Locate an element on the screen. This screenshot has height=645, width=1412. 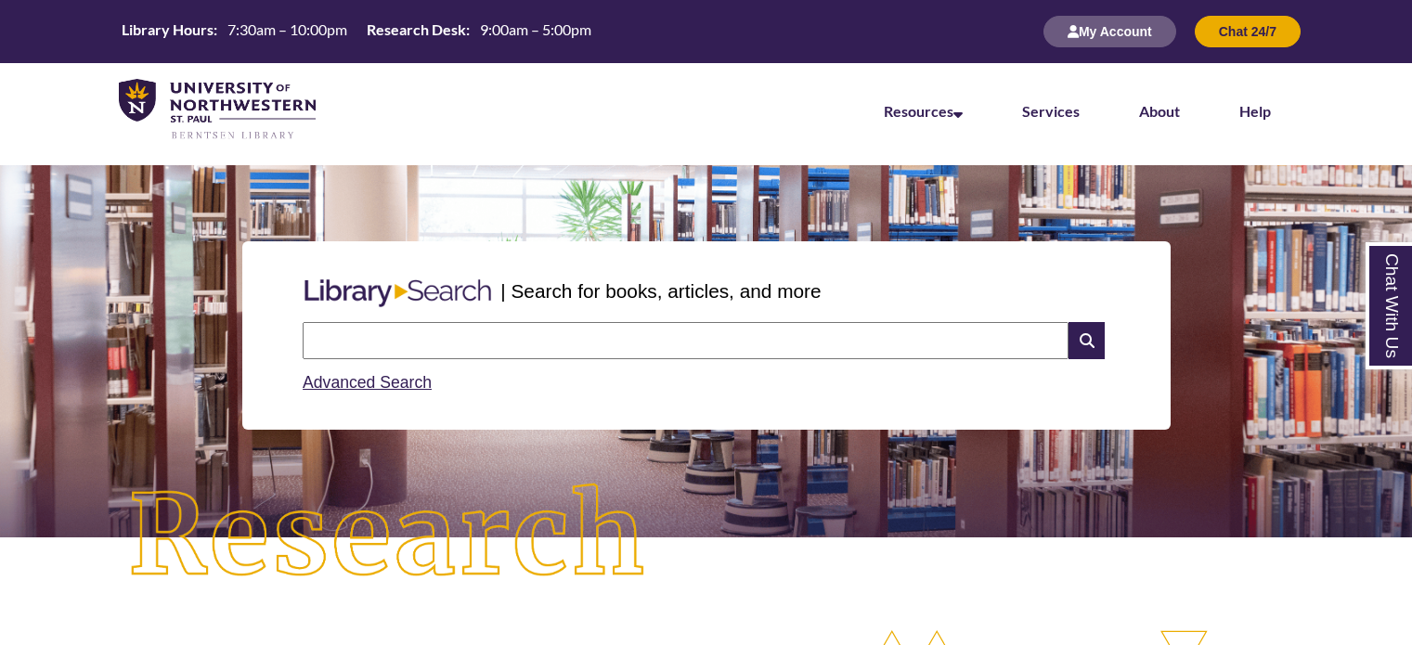
th: Library Hours: is located at coordinates (167, 30).